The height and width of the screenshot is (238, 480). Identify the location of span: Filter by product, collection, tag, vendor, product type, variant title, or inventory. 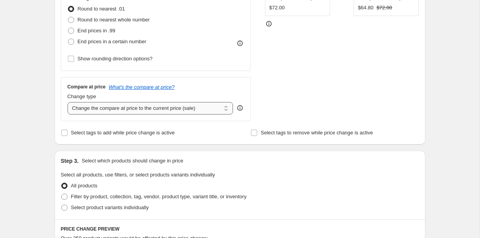
(159, 197).